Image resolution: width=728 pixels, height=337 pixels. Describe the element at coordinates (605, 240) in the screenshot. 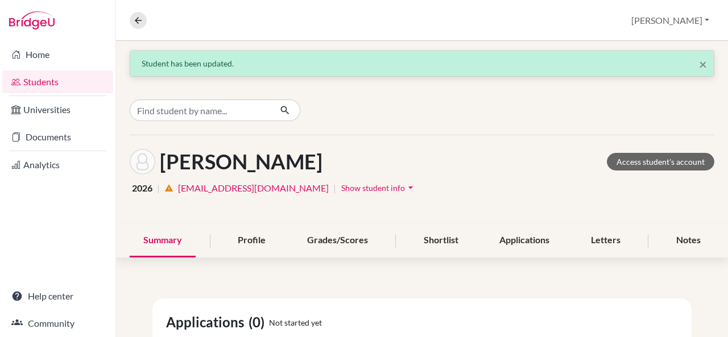

I see `div: Letters` at that location.